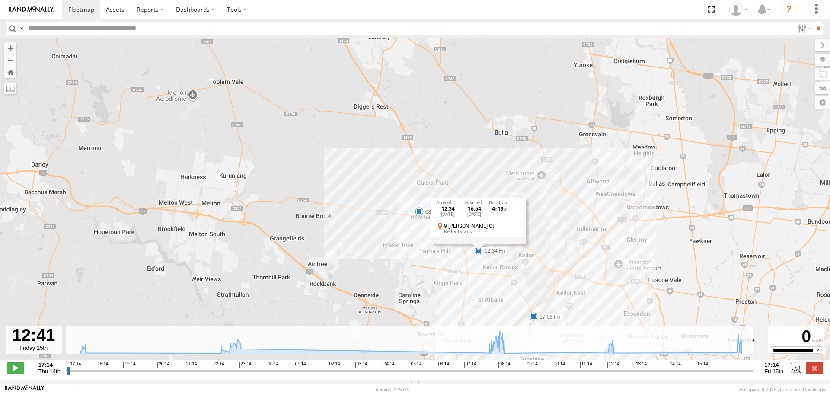 The image size is (830, 394). Describe the element at coordinates (774, 371) in the screenshot. I see `span: Fri 15th Aug 2025` at that location.